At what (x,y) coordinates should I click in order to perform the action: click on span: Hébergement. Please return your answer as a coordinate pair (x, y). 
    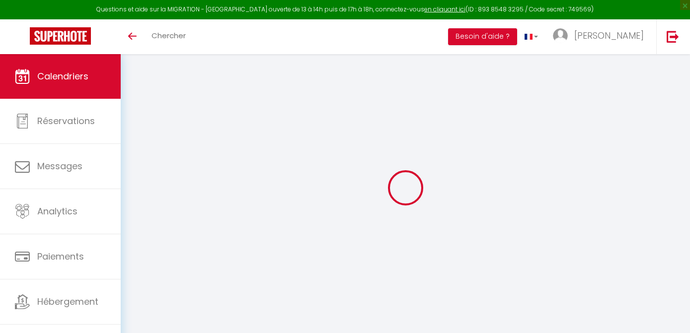
    Looking at the image, I should click on (68, 301).